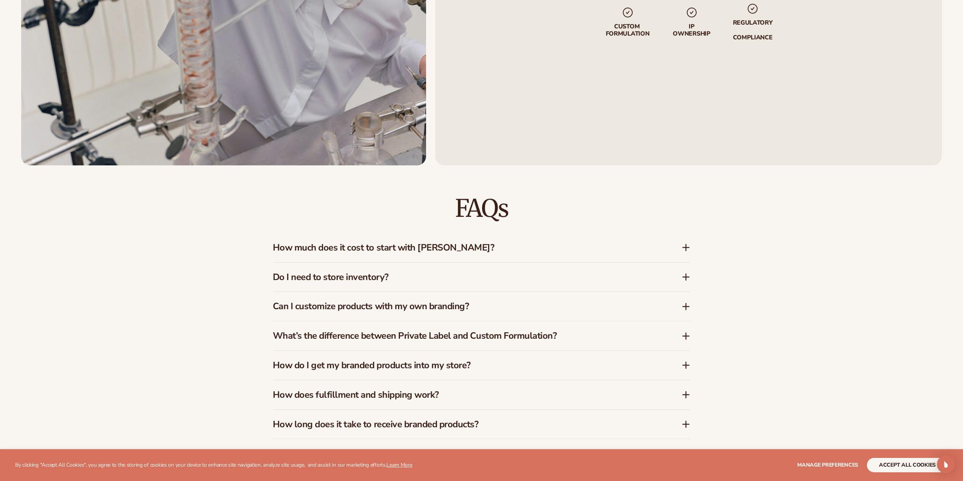 Image resolution: width=963 pixels, height=481 pixels. Describe the element at coordinates (946, 464) in the screenshot. I see `div: Open Intercom Messenger` at that location.